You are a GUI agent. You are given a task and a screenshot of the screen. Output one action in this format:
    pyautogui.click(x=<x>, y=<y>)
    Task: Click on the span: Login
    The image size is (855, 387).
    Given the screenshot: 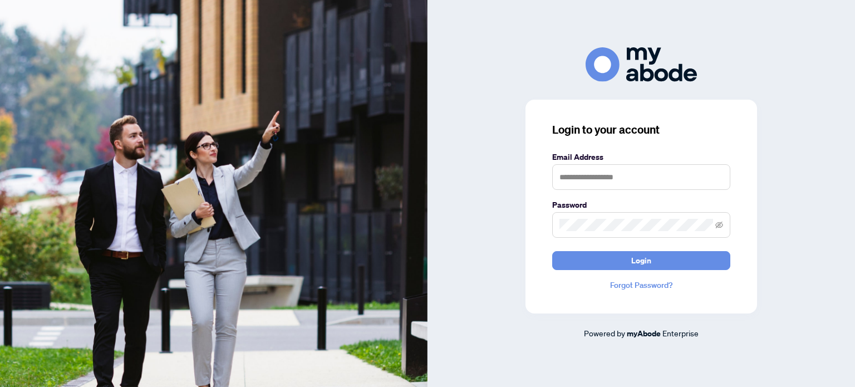 What is the action you would take?
    pyautogui.click(x=641, y=260)
    